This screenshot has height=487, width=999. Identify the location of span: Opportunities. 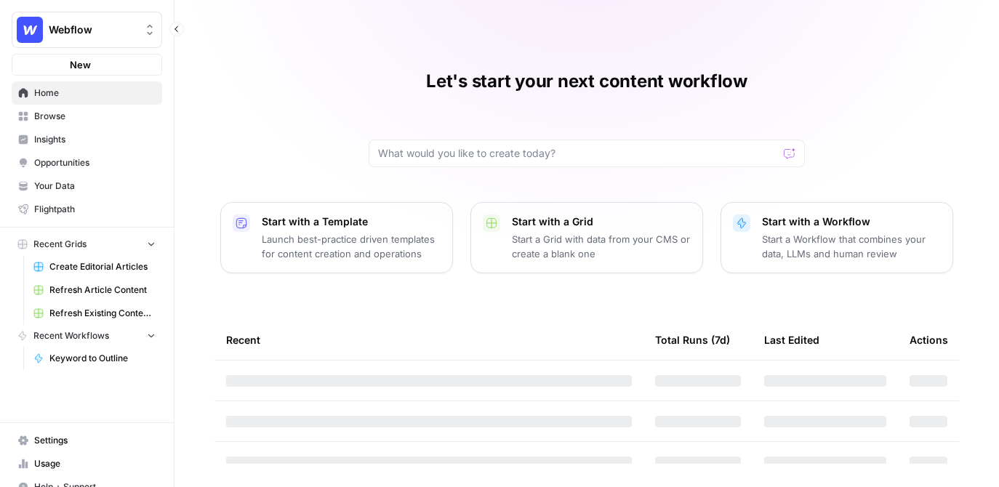
(94, 163).